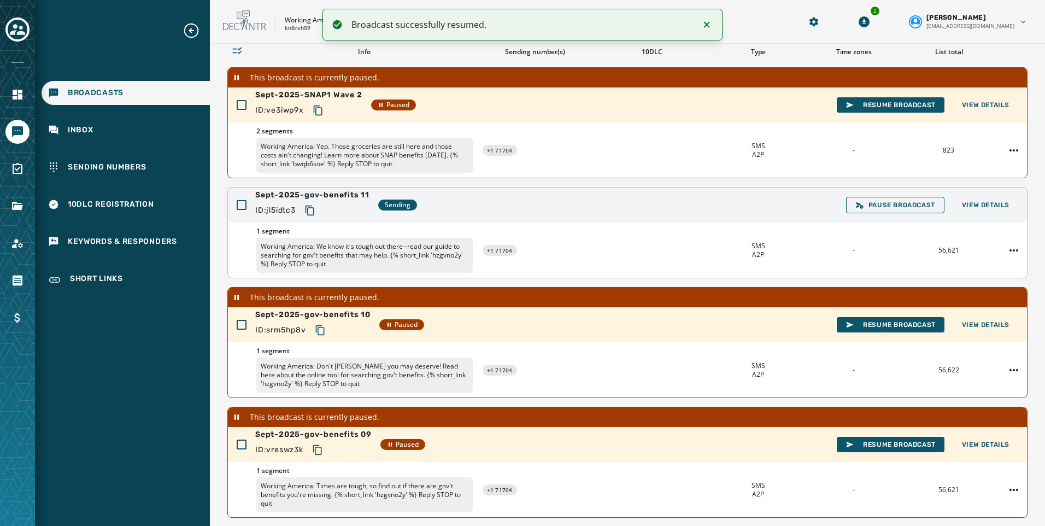 This screenshot has width=1045, height=526. What do you see at coordinates (854, 52) in the screenshot?
I see `div: Time zones` at bounding box center [854, 52].